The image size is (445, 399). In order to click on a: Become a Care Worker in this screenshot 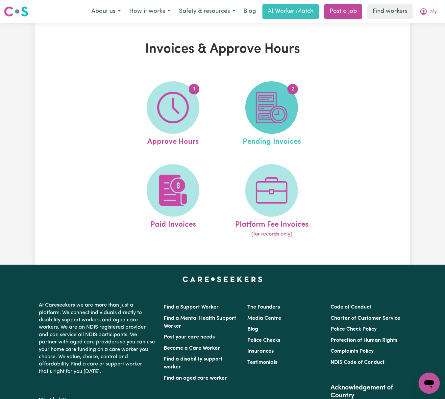, I will do `click(192, 348)`.